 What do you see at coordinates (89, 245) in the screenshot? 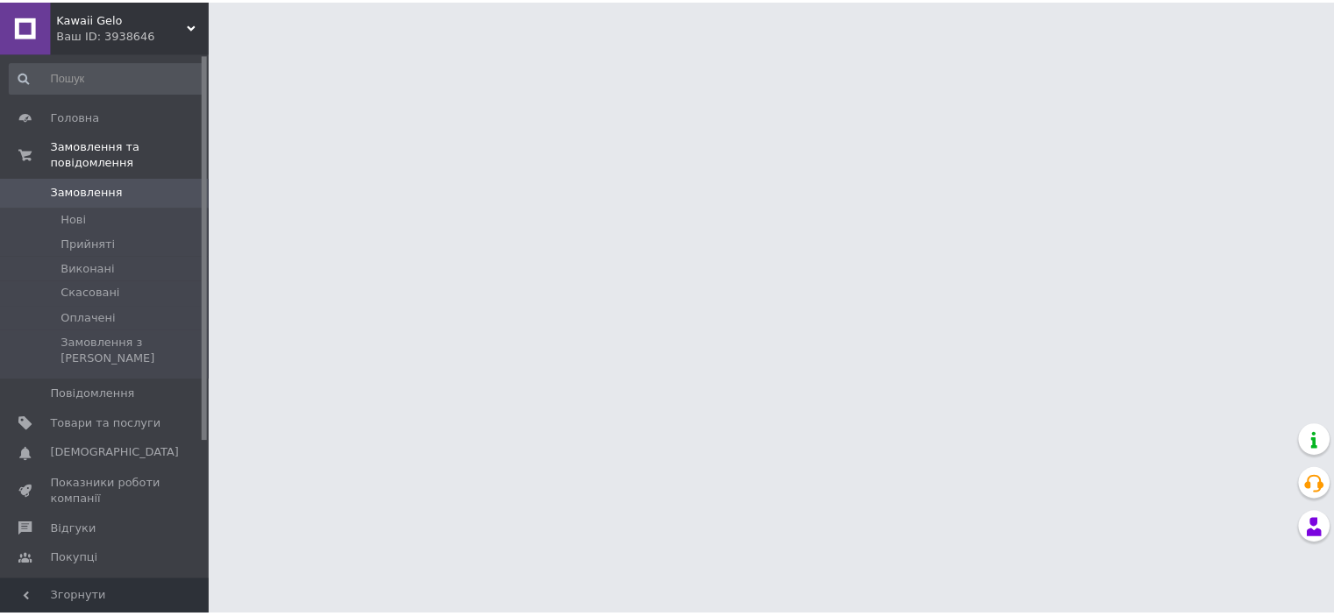
I see `span: Прийняті` at bounding box center [89, 245].